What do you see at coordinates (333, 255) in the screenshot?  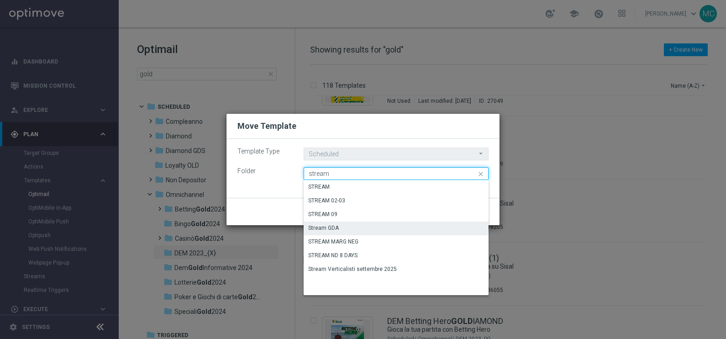 I see `div: STREAM ND 8 DAYS` at bounding box center [333, 255].